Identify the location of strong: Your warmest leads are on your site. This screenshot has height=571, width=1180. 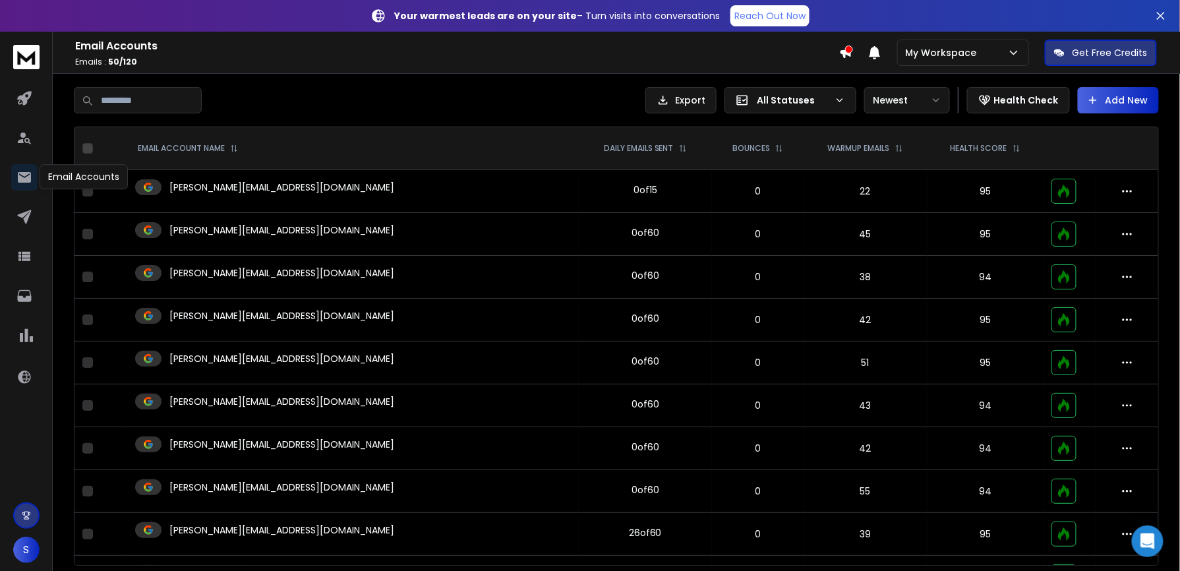
(485, 16).